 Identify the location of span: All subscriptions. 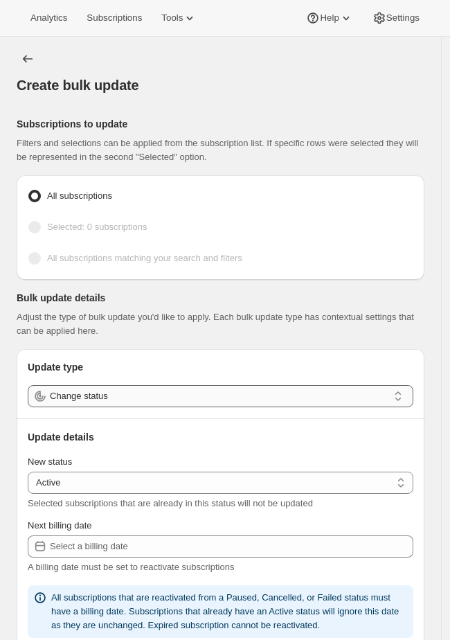
(80, 195).